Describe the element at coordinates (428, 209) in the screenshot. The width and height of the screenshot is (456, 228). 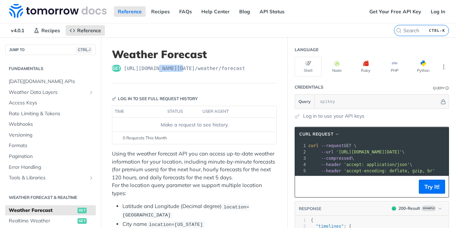
I see `span: Example` at that location.